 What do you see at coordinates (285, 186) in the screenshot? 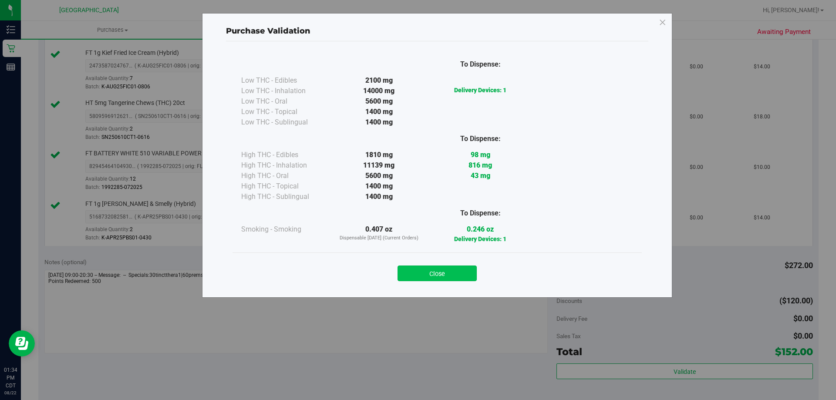
I see `div: High THC - Topical` at bounding box center [285, 186].